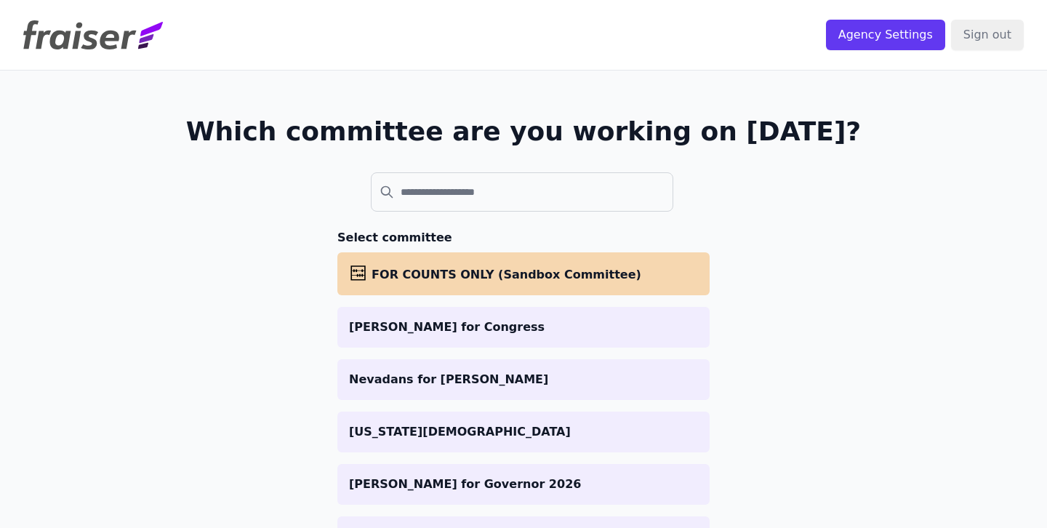 This screenshot has height=528, width=1047. What do you see at coordinates (506, 274) in the screenshot?
I see `span: FOR COUNTS ONLY (Sandbox Committee)` at bounding box center [506, 274].